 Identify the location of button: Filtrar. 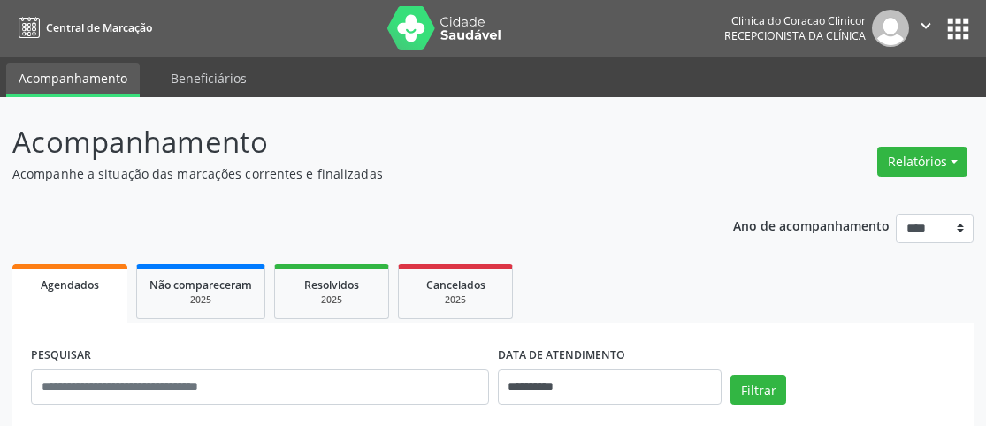
(758, 390).